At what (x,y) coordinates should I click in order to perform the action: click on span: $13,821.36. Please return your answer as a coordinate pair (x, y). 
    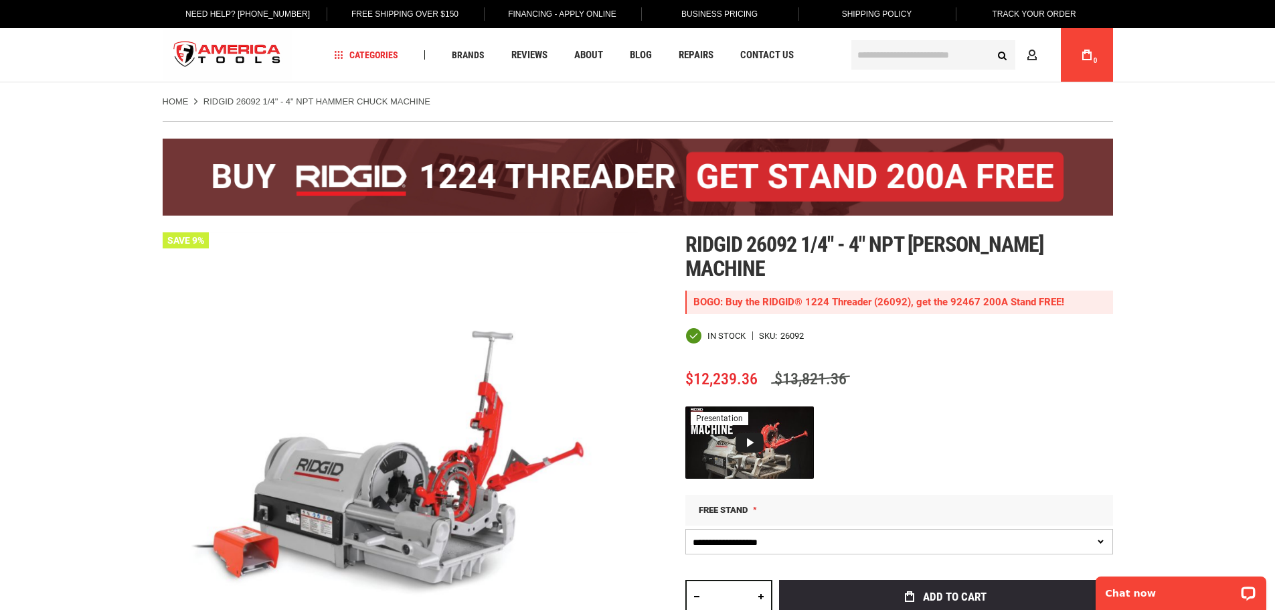
    Looking at the image, I should click on (810, 379).